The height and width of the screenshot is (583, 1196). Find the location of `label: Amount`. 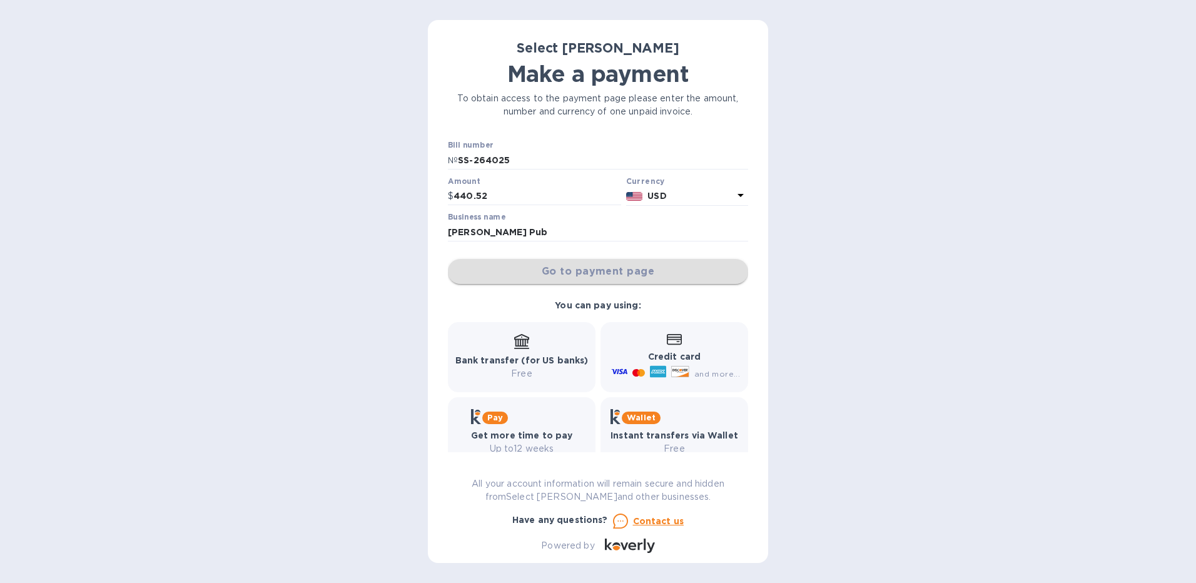

label: Amount is located at coordinates (464, 181).